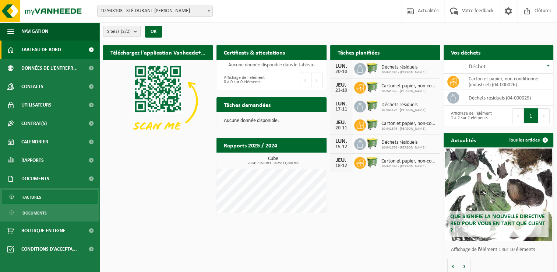 This screenshot has width=557, height=272. What do you see at coordinates (342, 109) in the screenshot?
I see `div: 17-11` at bounding box center [342, 109].